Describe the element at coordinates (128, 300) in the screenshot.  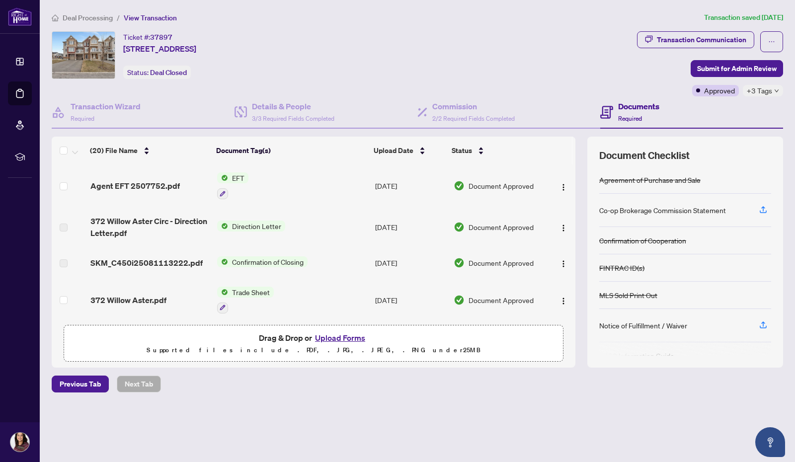
I see `span: 372 Willow Aster.pdf` at that location.